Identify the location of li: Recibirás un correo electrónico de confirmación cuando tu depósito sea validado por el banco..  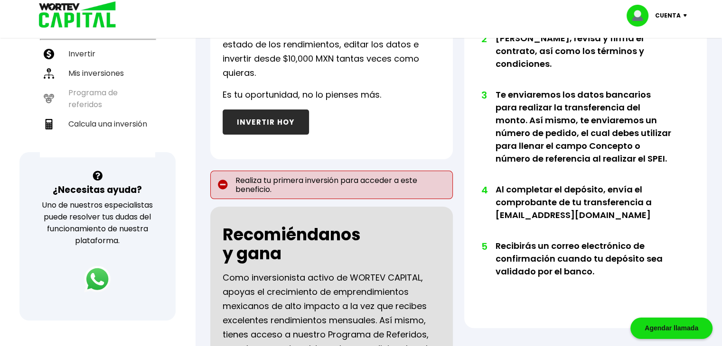
(584, 268).